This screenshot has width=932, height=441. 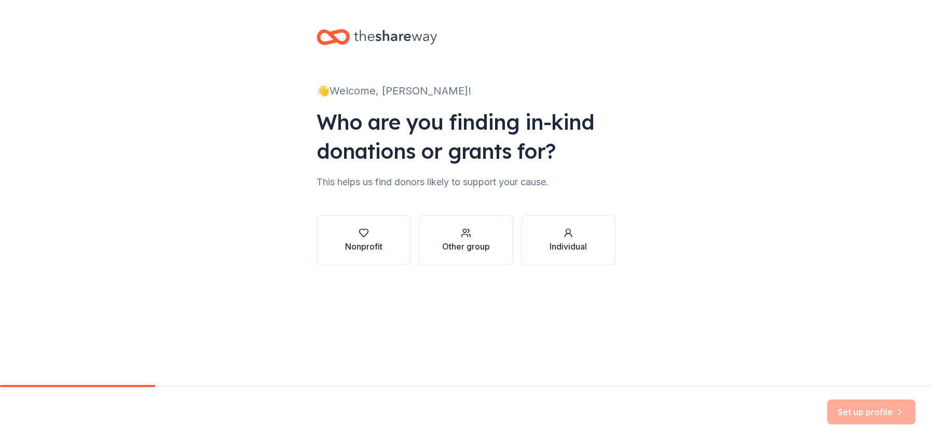 What do you see at coordinates (466, 137) in the screenshot?
I see `div: Who are you finding in-kind donations or grants for?` at bounding box center [466, 137].